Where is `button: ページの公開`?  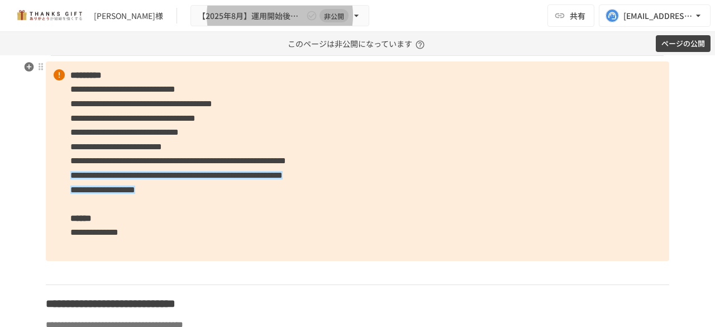
button: ページの公開 is located at coordinates (683, 44).